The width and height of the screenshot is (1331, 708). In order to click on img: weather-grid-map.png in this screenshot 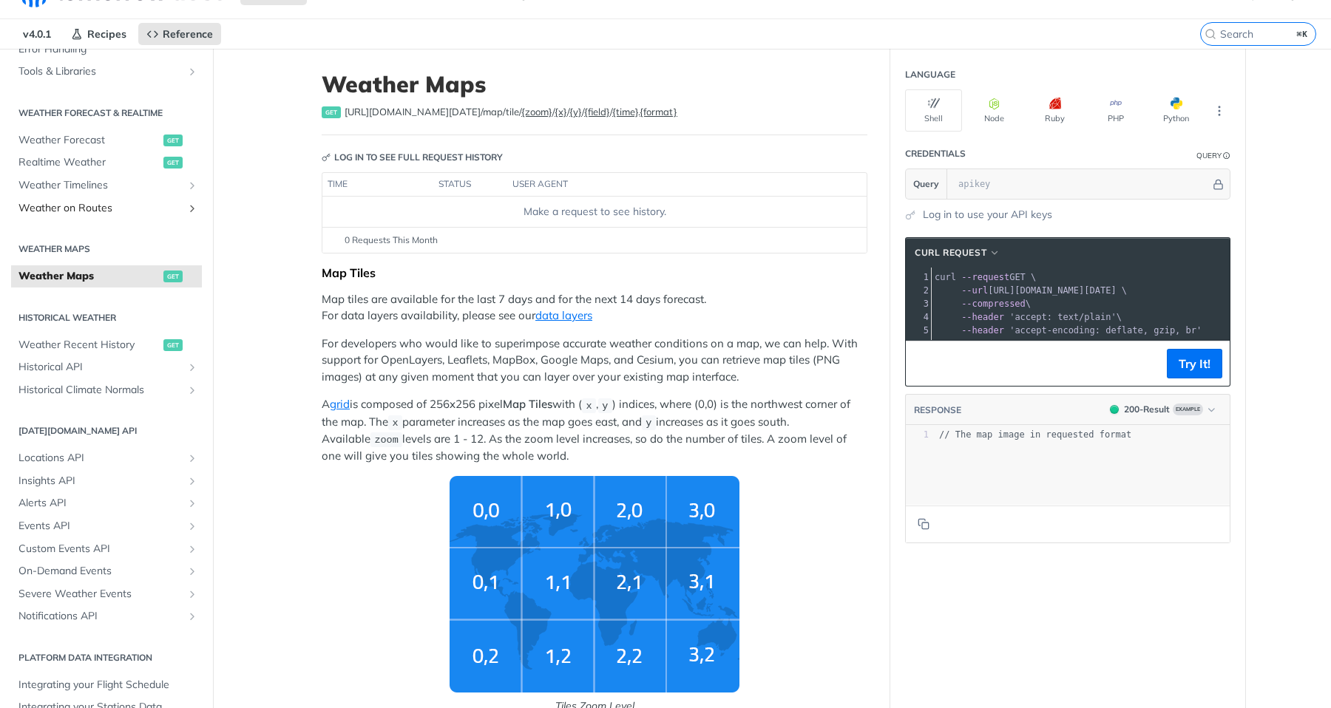, I will do `click(595, 584)`.